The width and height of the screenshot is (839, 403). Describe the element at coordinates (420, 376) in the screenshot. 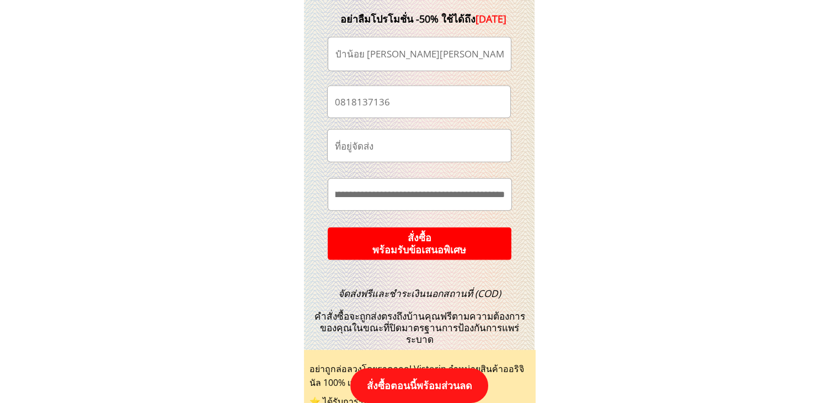

I see `div: อย่าถูกล่อลวงโดยราคาถูก! Vistorin จำหน่ายสินค้าออริจินัล 100% เท่านั้น` at that location.